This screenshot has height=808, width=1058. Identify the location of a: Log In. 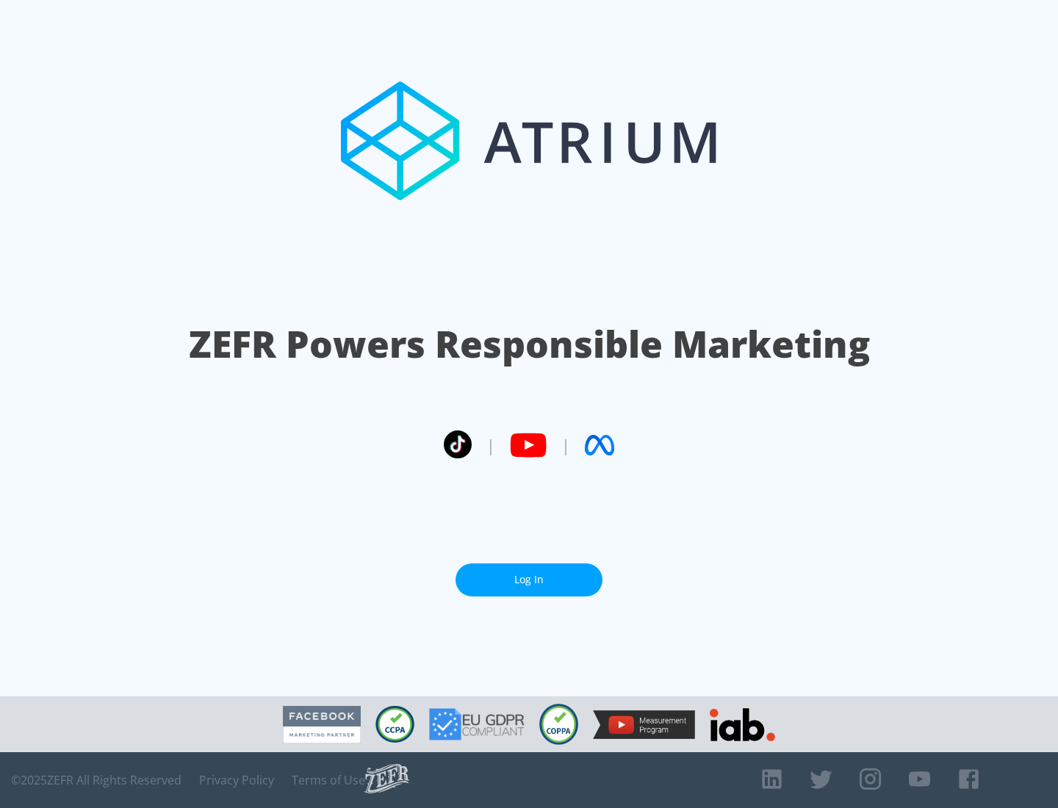
(529, 580).